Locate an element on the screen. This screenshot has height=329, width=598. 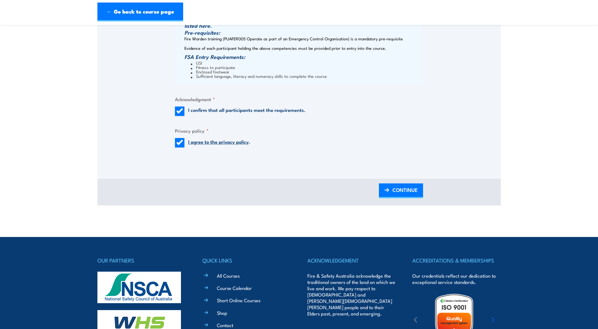
li: Sufficient language, literacy and numeracy skills to complete the course is located at coordinates (306, 76).